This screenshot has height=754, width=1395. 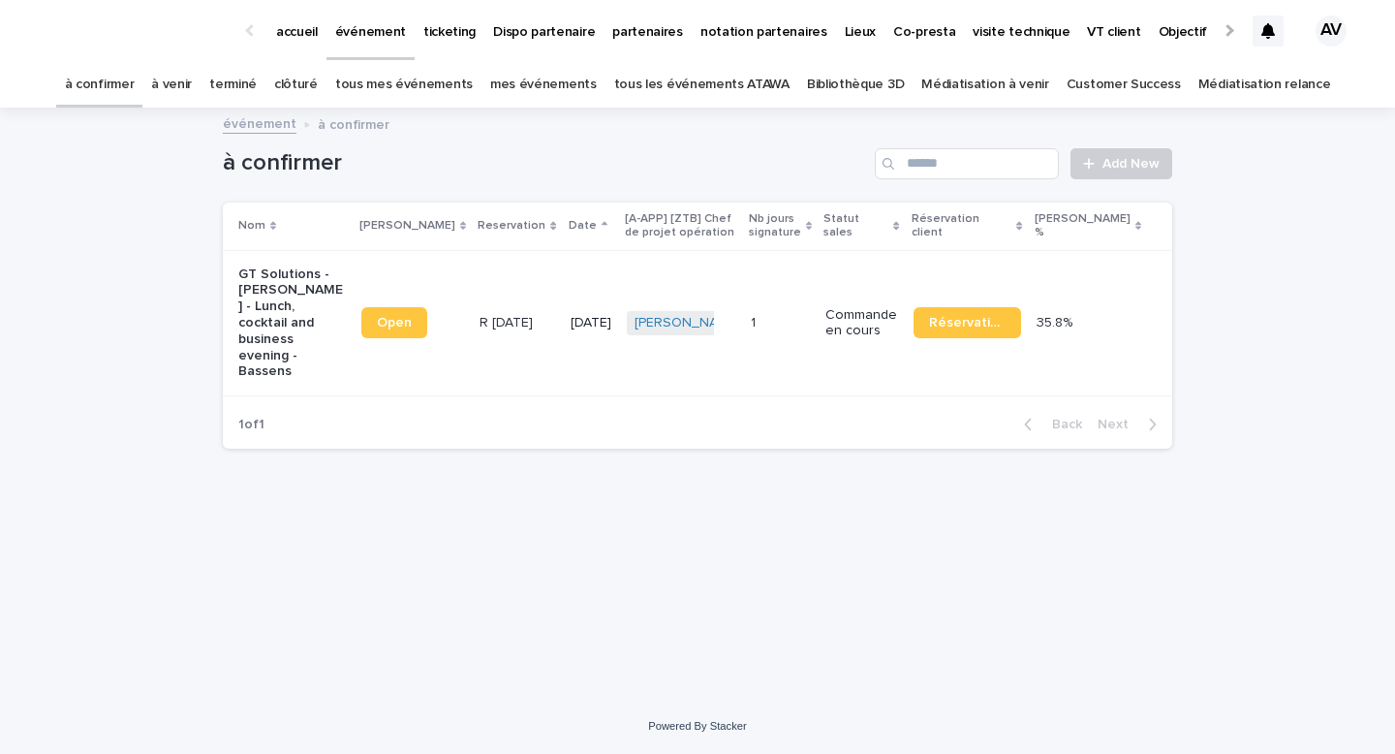 What do you see at coordinates (962, 226) in the screenshot?
I see `p: Réservation client` at bounding box center [962, 226].